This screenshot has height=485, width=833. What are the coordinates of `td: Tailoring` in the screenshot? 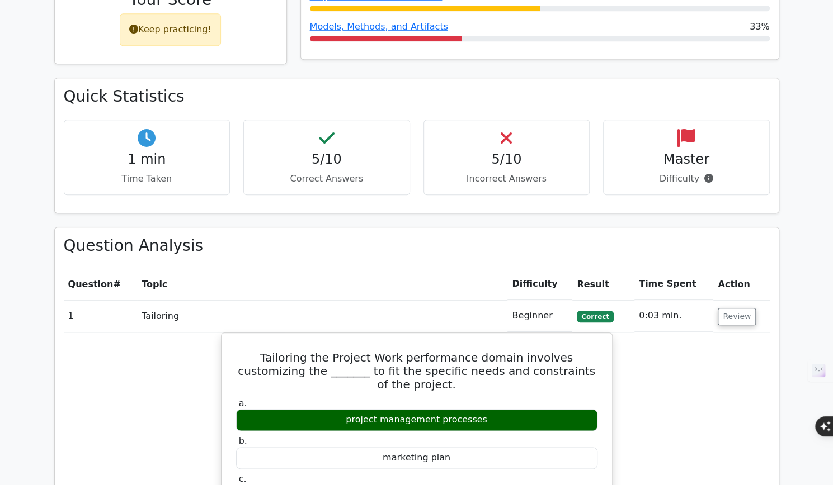 It's located at (322, 316).